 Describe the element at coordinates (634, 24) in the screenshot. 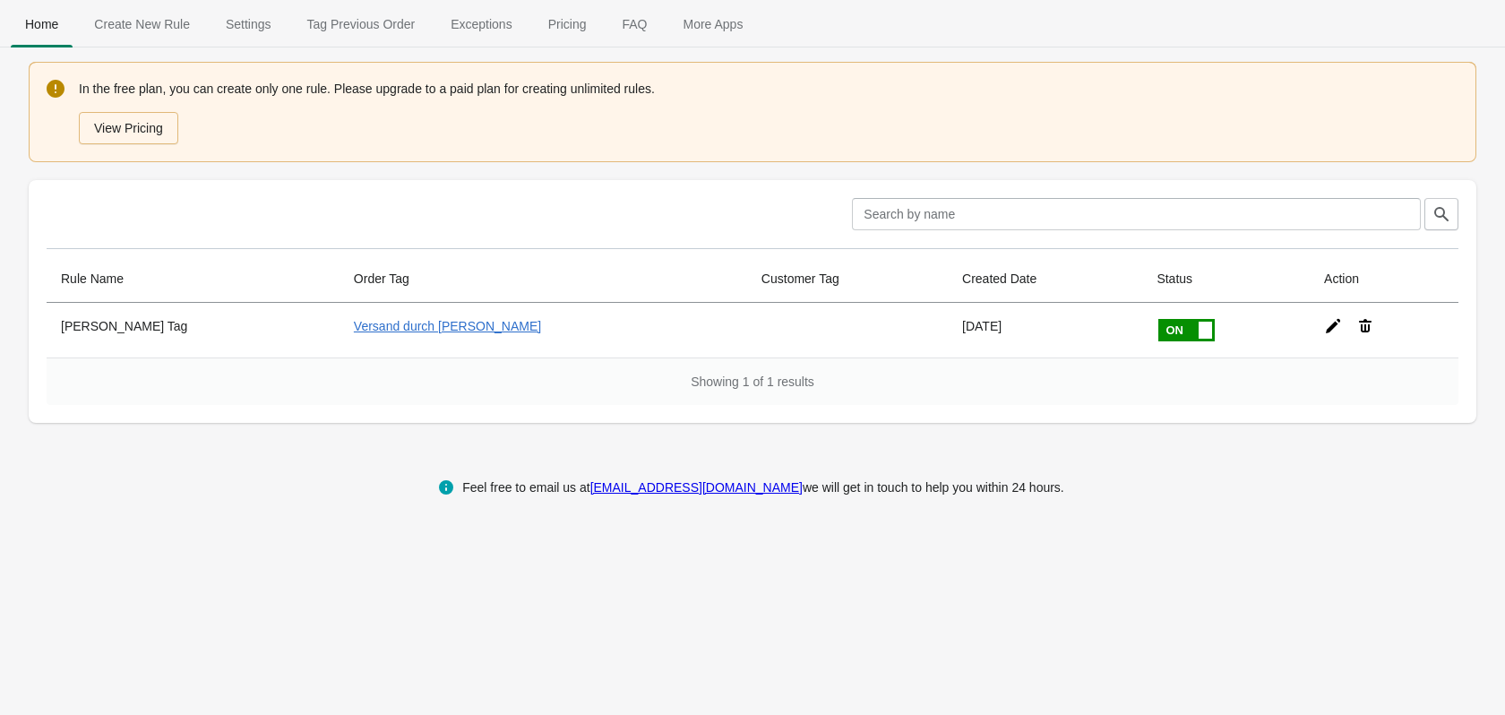

I see `span: FAQ` at that location.